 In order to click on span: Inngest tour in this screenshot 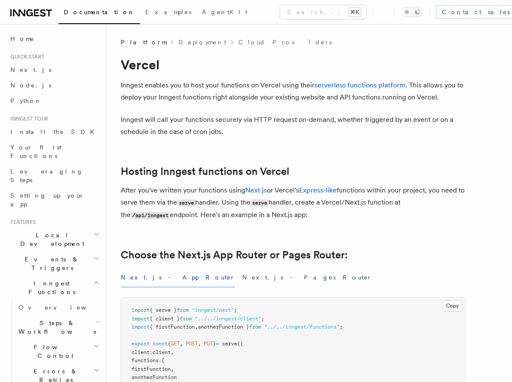, I will do `click(28, 119)`.